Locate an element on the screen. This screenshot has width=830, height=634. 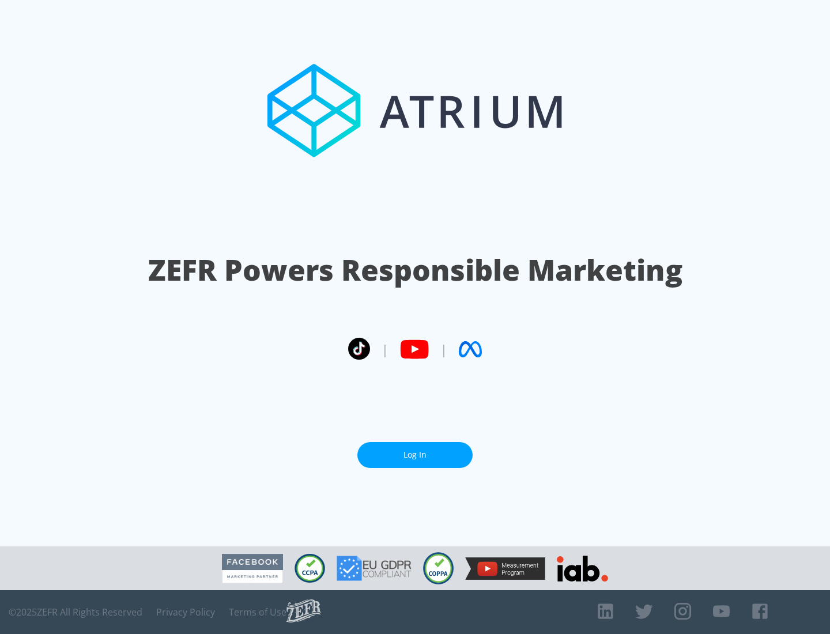
img: CCPA Compliant is located at coordinates (309, 568).